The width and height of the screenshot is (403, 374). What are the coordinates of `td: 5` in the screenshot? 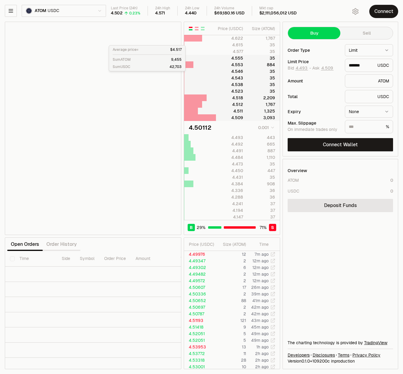 It's located at (231, 334).